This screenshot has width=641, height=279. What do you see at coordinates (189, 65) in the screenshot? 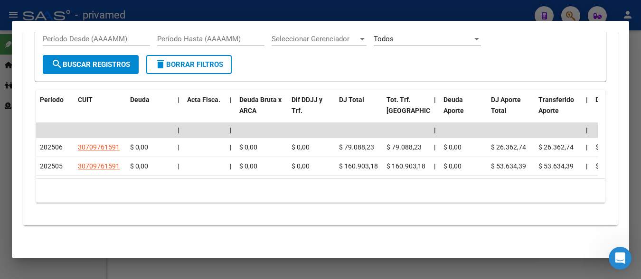
I see `button: Borrar Filtros` at bounding box center [189, 65].